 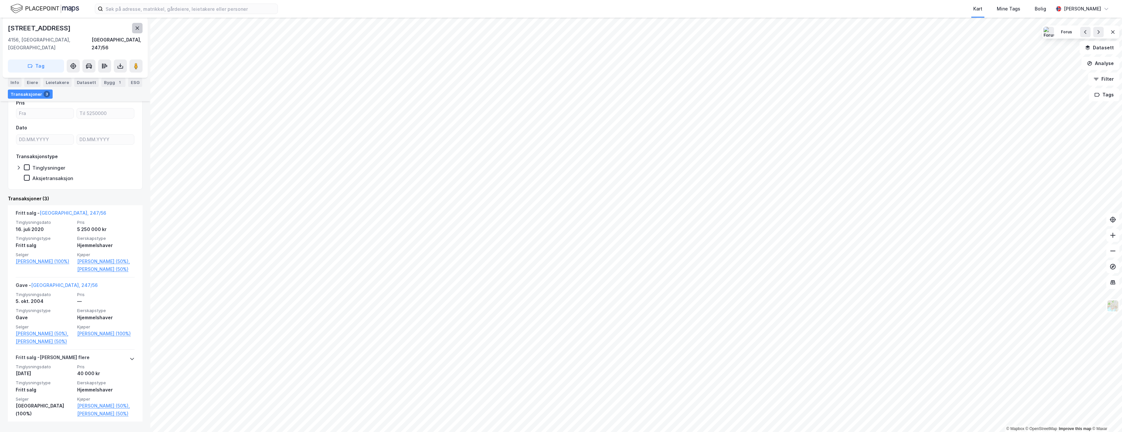 What do you see at coordinates (86, 82) in the screenshot?
I see `div: Datasett` at bounding box center [86, 82].